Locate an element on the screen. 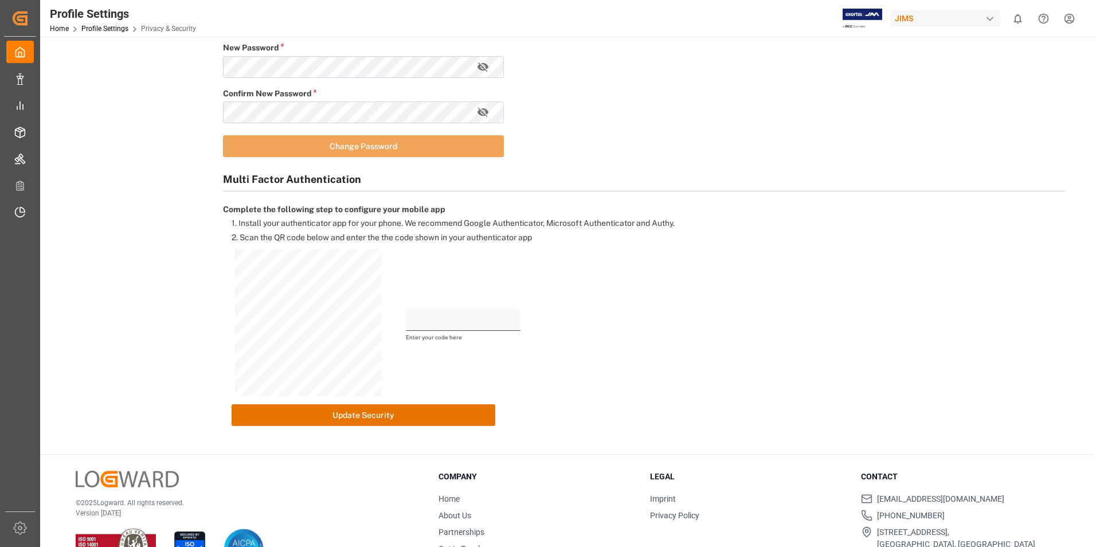 The height and width of the screenshot is (547, 1096). label: Enter your code here is located at coordinates (434, 338).